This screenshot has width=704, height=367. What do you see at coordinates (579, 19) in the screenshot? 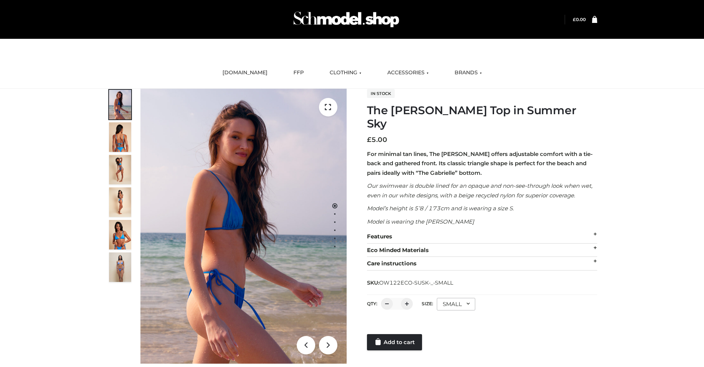
I see `a: £0.00` at bounding box center [579, 19].